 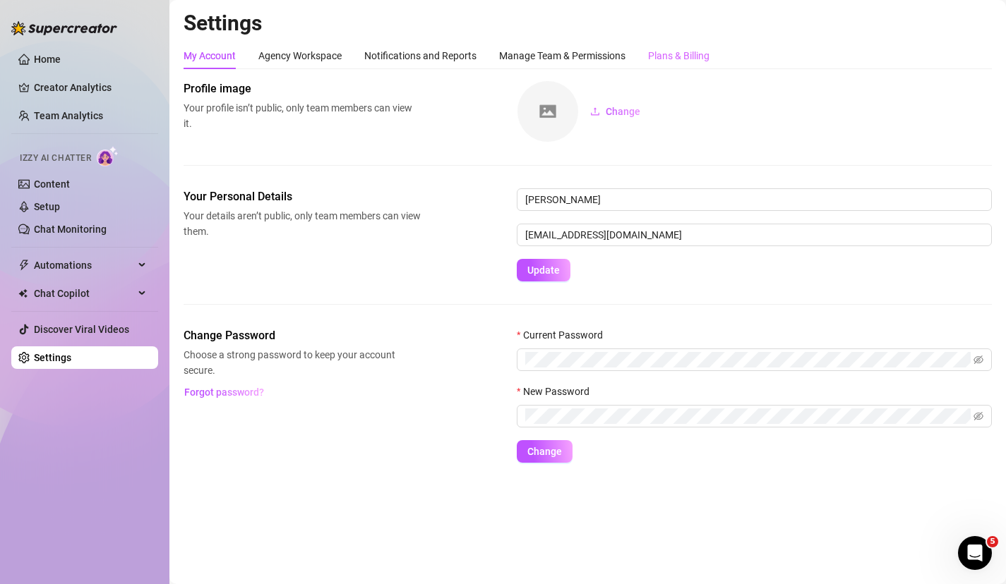 I want to click on button: Forgot password?, so click(x=224, y=392).